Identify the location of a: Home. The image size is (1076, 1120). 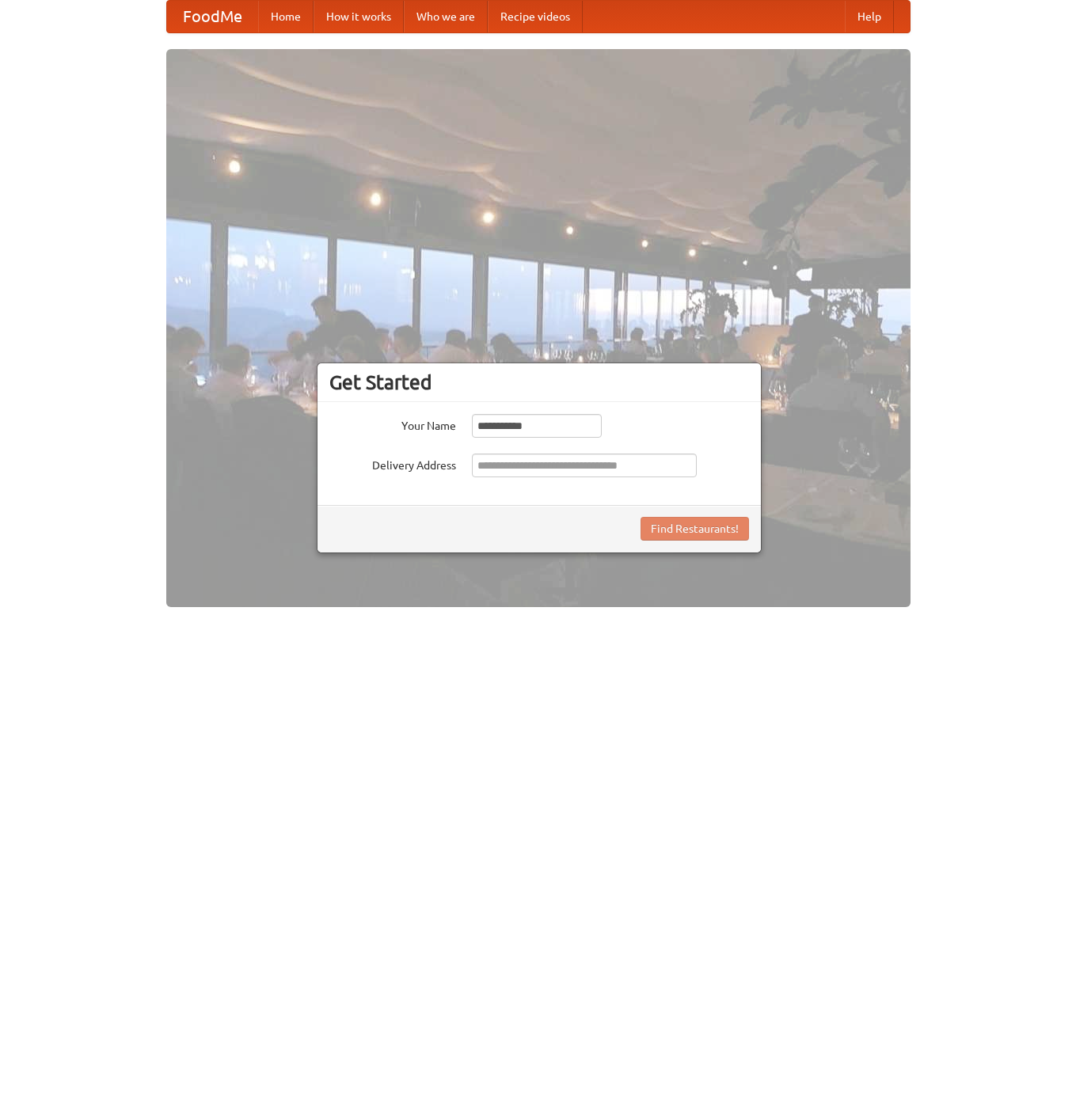
(285, 16).